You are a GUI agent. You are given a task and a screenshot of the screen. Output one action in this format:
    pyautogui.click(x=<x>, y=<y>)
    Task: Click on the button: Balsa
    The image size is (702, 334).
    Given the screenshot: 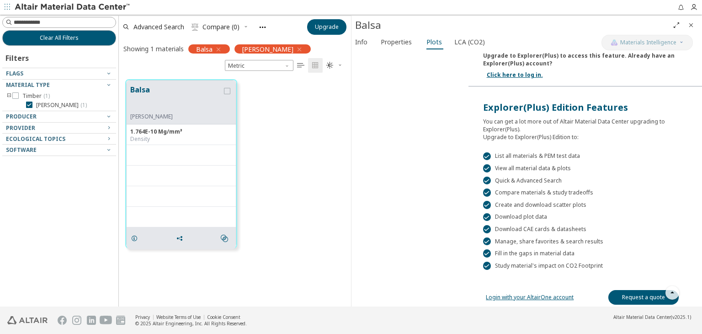 What is the action you would take?
    pyautogui.click(x=176, y=98)
    